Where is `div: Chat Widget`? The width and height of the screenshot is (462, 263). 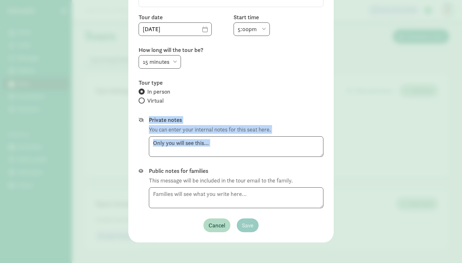
div: Chat Widget is located at coordinates (446, 248).